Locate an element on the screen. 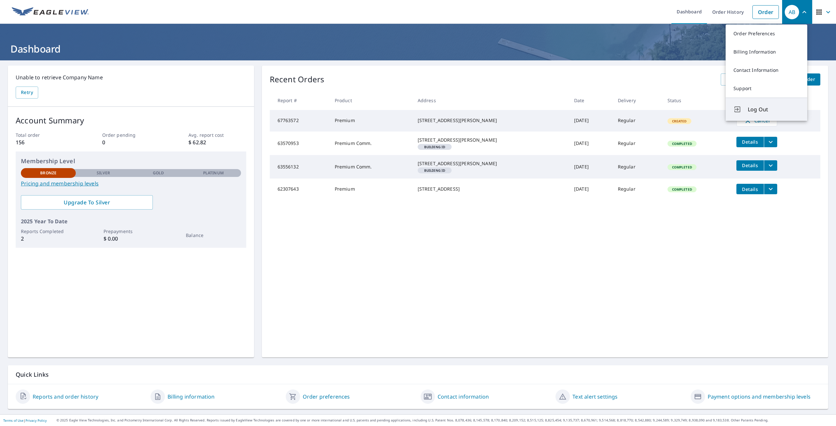 The image size is (836, 426). th: Product is located at coordinates (371, 100).